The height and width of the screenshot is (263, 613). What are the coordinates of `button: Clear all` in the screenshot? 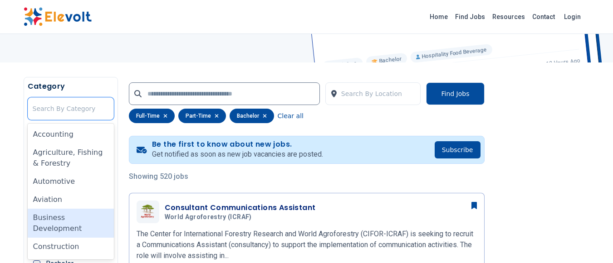 It's located at (290, 116).